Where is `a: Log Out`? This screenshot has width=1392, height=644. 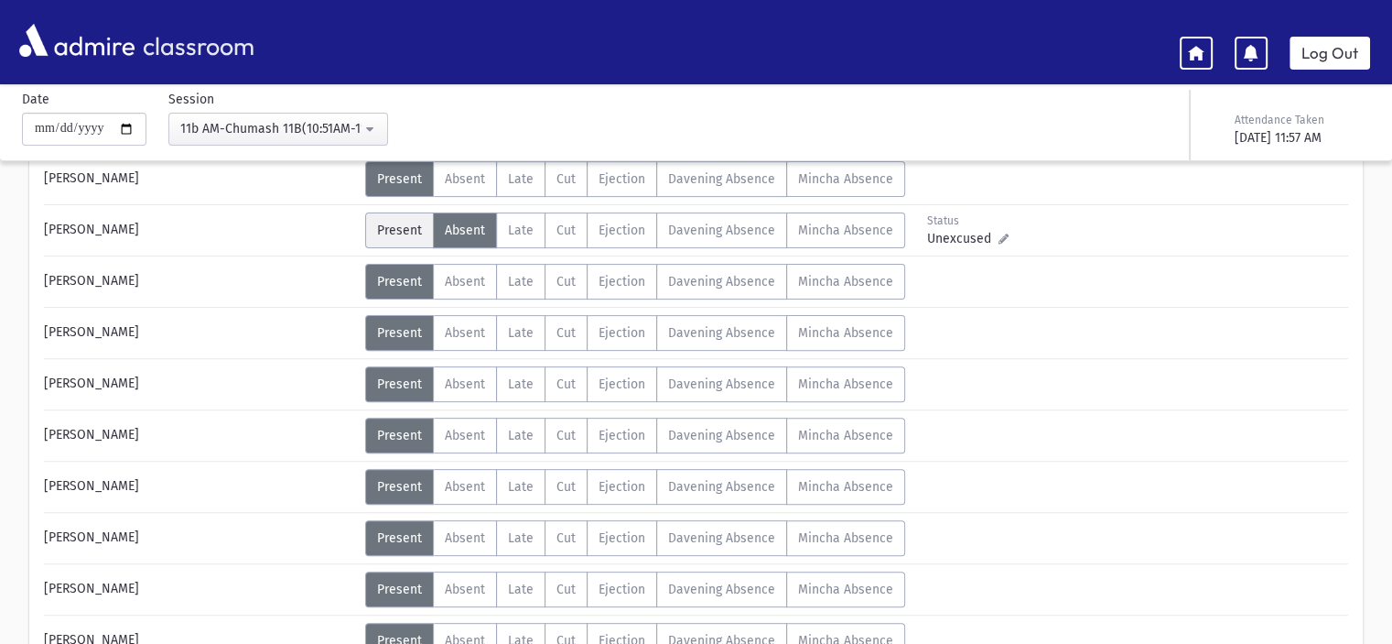
a: Log Out is located at coordinates (1330, 53).